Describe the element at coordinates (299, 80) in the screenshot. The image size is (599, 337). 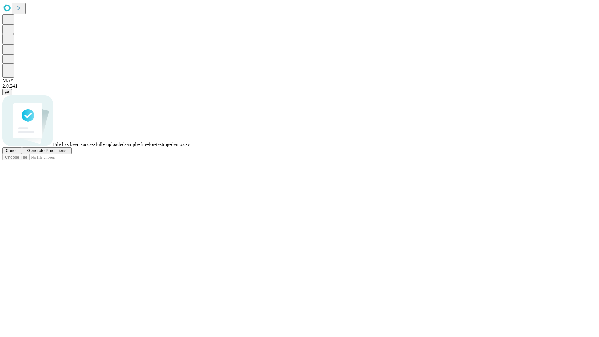
I see `div: MAY` at that location.